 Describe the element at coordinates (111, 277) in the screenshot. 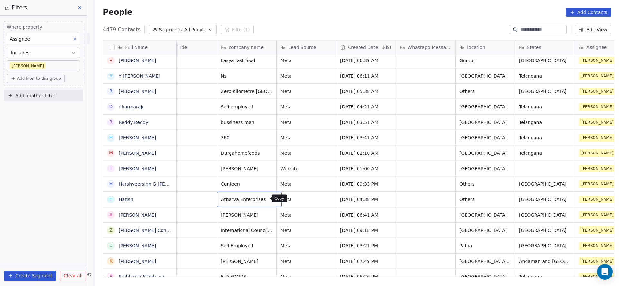

I see `div: P` at that location.